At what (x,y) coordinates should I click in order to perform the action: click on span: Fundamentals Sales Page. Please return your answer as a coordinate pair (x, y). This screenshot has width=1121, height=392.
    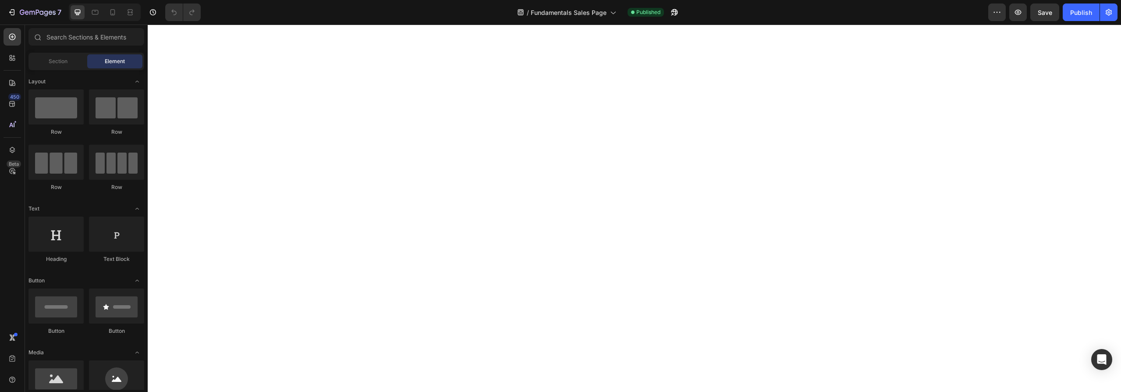
    Looking at the image, I should click on (568, 12).